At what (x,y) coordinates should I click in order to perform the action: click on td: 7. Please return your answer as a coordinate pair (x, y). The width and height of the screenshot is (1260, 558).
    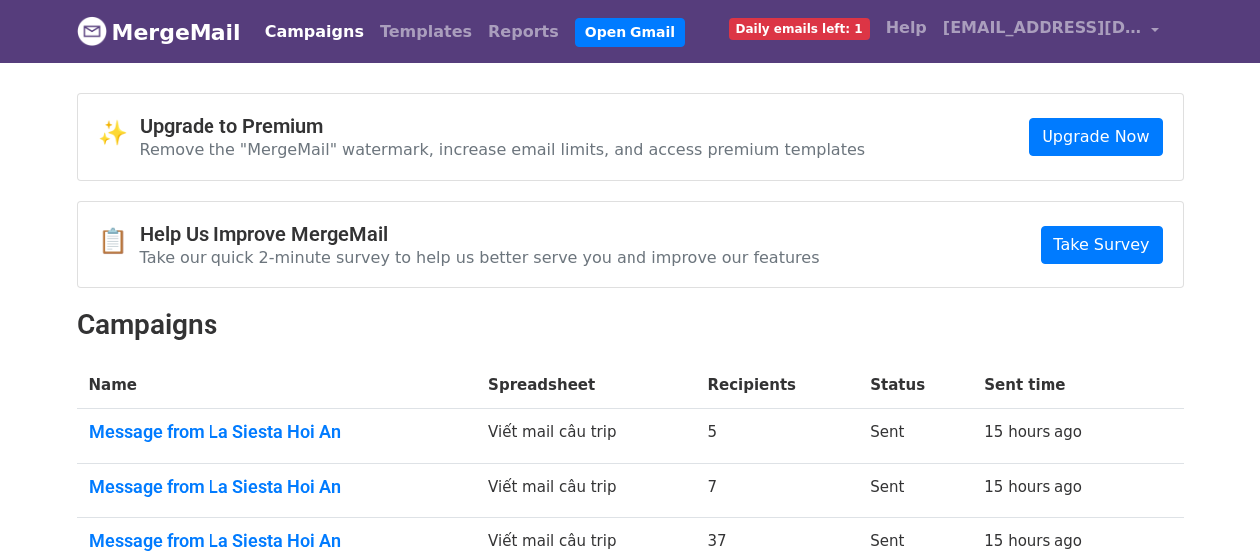
    Looking at the image, I should click on (776, 490).